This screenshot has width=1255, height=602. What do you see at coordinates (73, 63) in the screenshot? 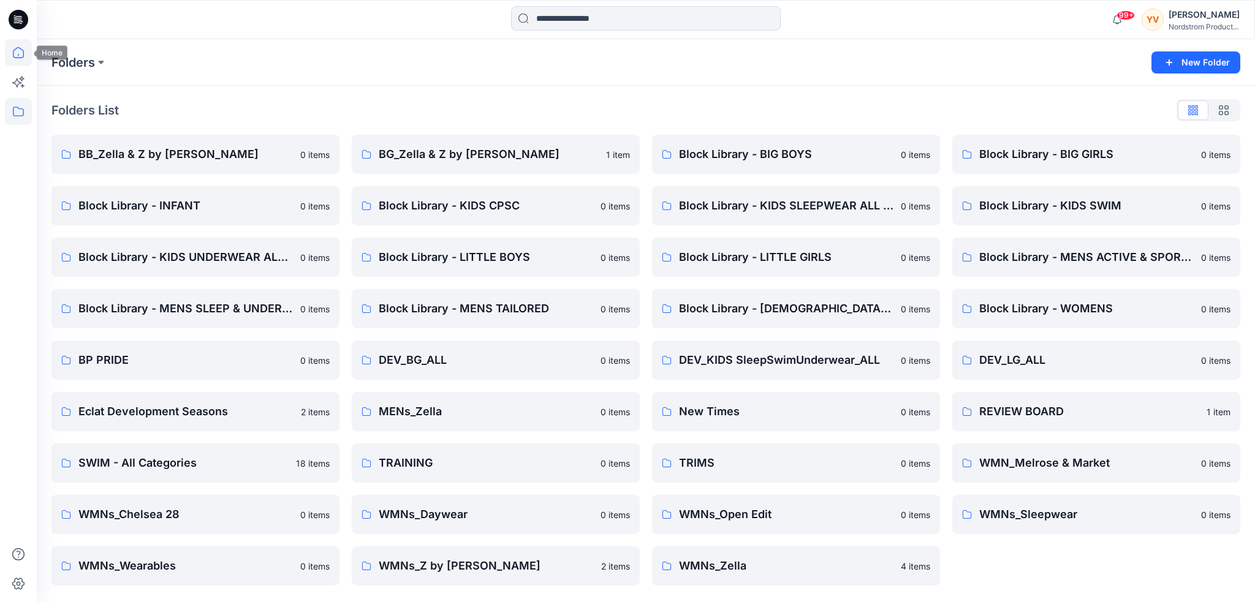
I see `a: Folders` at bounding box center [73, 63].